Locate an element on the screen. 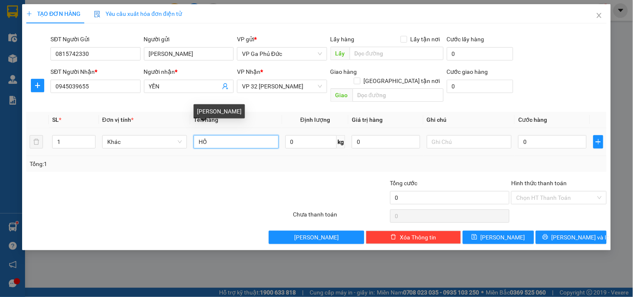  span: printer is located at coordinates (546, 238).